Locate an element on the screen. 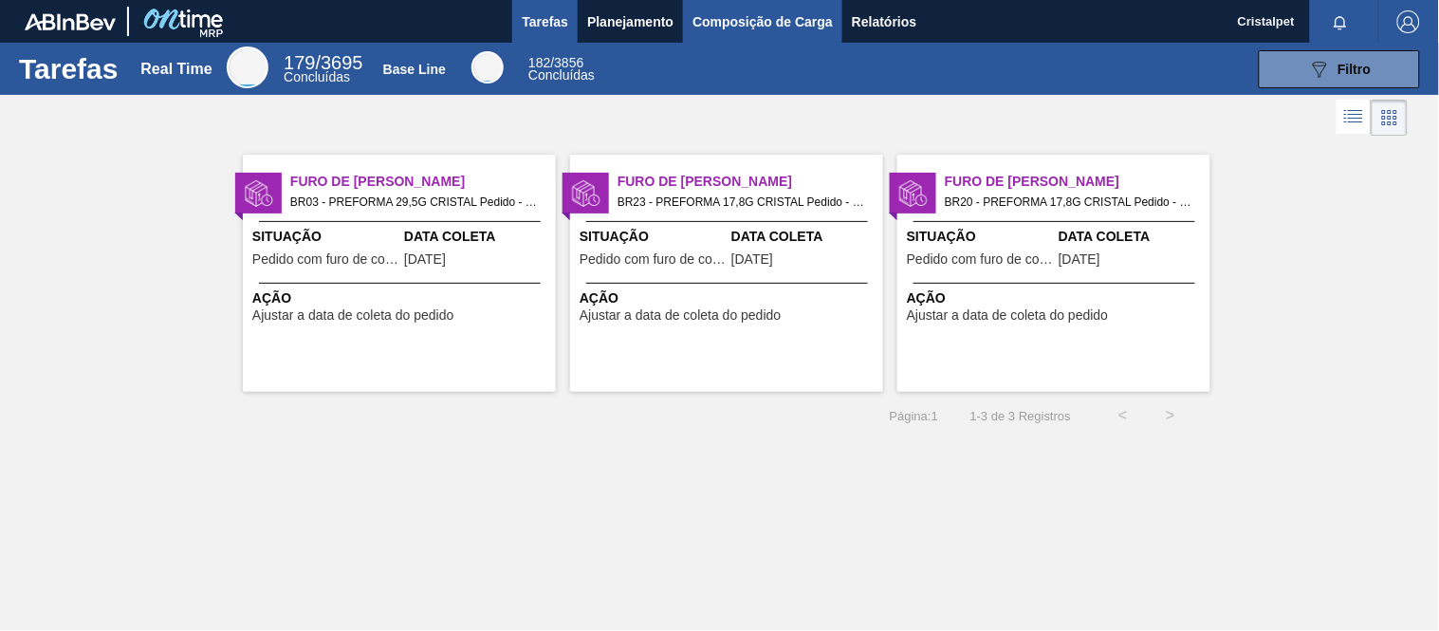 The width and height of the screenshot is (1439, 631). div: Visão em Cards is located at coordinates (1390, 118).